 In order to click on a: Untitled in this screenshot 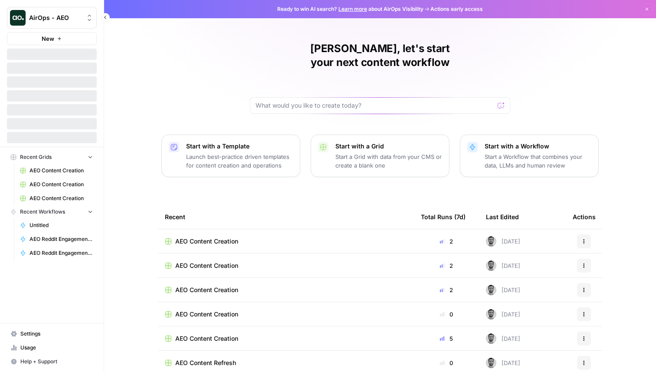, I will do `click(56, 225)`.